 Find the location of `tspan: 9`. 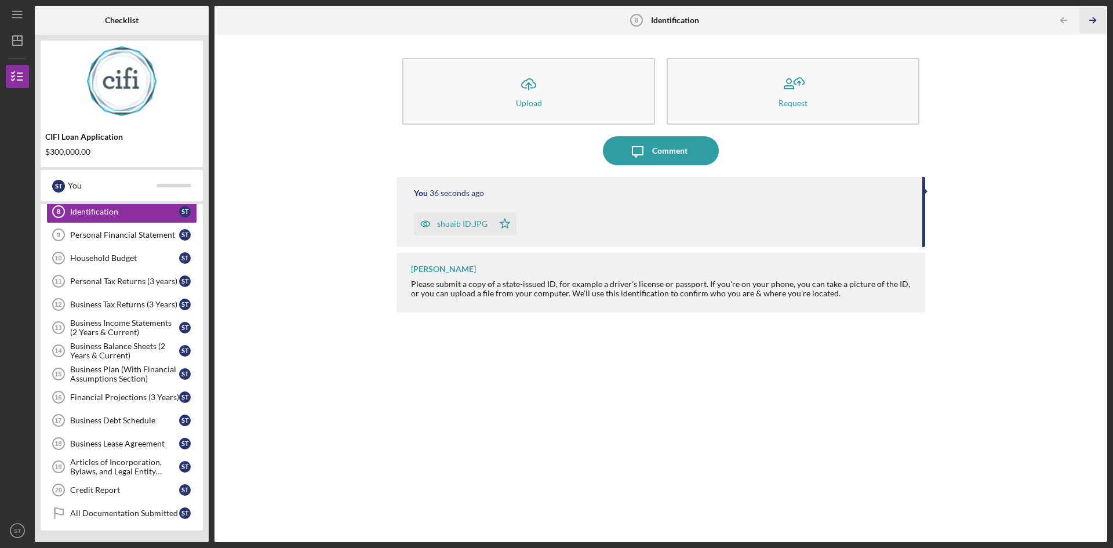

tspan: 9 is located at coordinates (59, 235).